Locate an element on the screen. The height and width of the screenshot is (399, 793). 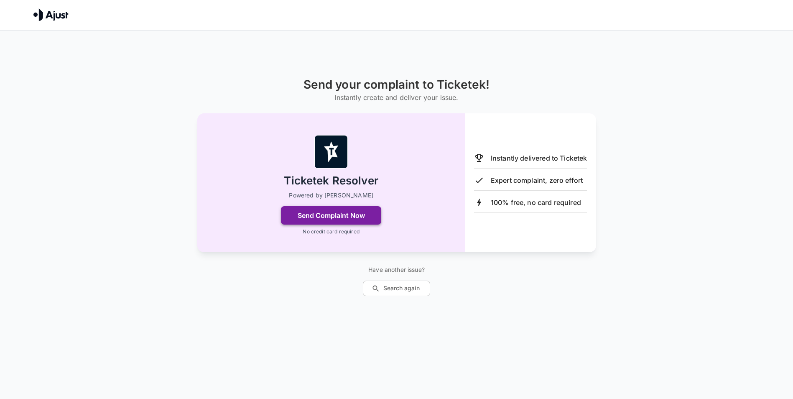
img: Ticketek is located at coordinates (331, 152).